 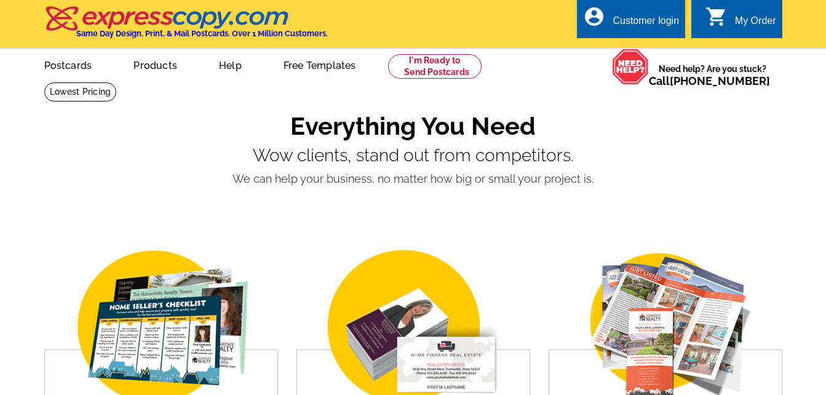 What do you see at coordinates (741, 21) in the screenshot?
I see `a: shopping_cart My Order` at bounding box center [741, 21].